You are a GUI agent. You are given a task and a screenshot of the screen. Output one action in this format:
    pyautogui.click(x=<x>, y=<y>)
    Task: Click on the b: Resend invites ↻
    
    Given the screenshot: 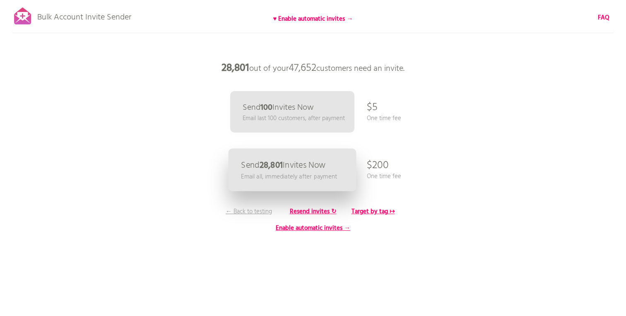 What is the action you would take?
    pyautogui.click(x=313, y=211)
    